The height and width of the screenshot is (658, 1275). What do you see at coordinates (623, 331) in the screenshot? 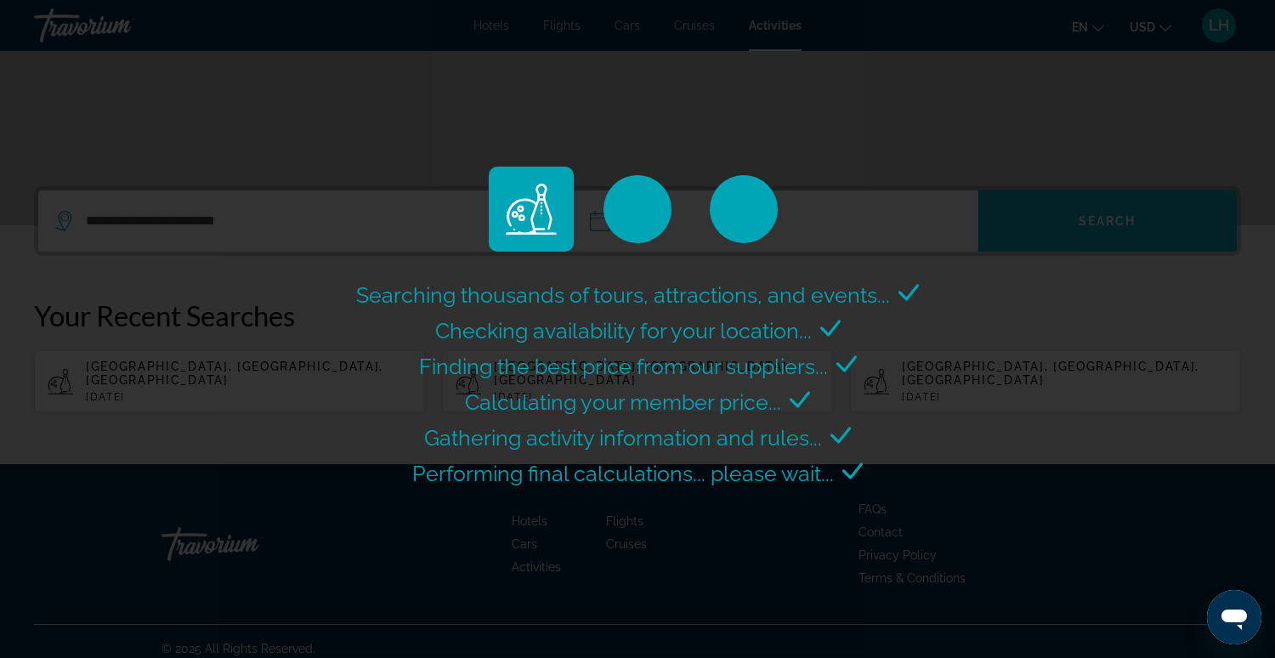
I see `span: Checking availability for your location...` at bounding box center [623, 331].